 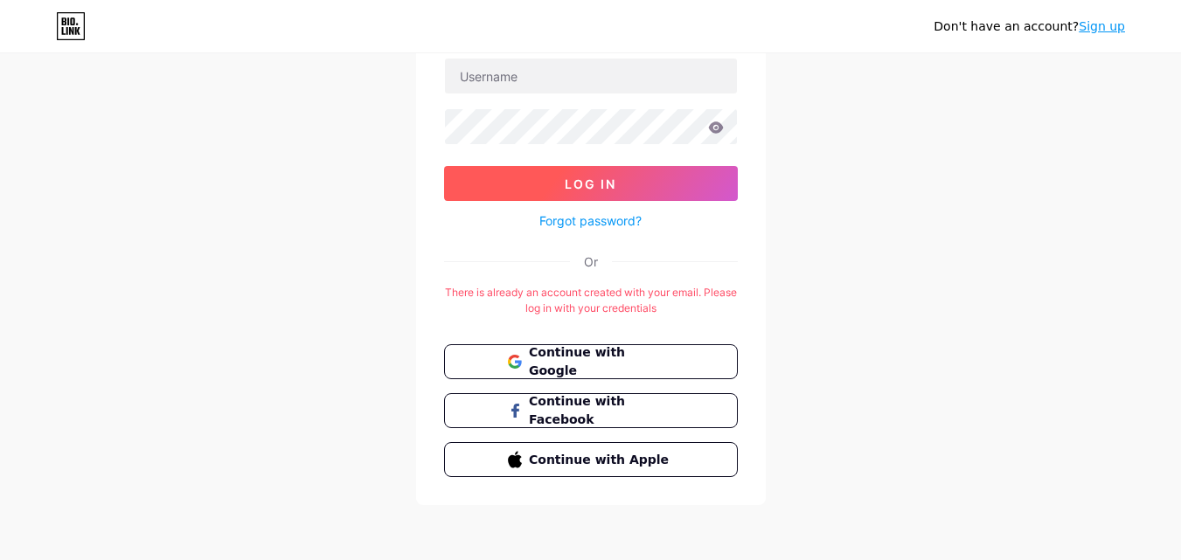 What do you see at coordinates (591, 362) in the screenshot?
I see `button: Continue with Google` at bounding box center [591, 362].